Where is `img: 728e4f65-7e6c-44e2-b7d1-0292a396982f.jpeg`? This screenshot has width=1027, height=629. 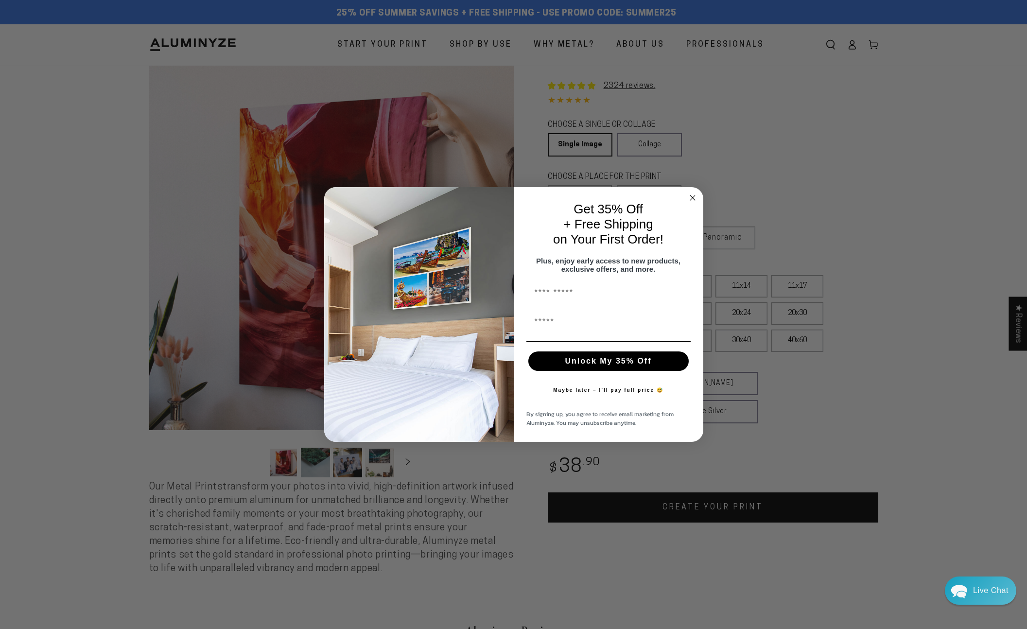
img: 728e4f65-7e6c-44e2-b7d1-0292a396982f.jpeg is located at coordinates (419, 314).